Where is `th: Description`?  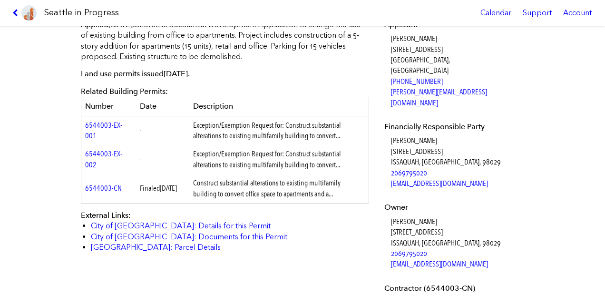 th: Description is located at coordinates (279, 106).